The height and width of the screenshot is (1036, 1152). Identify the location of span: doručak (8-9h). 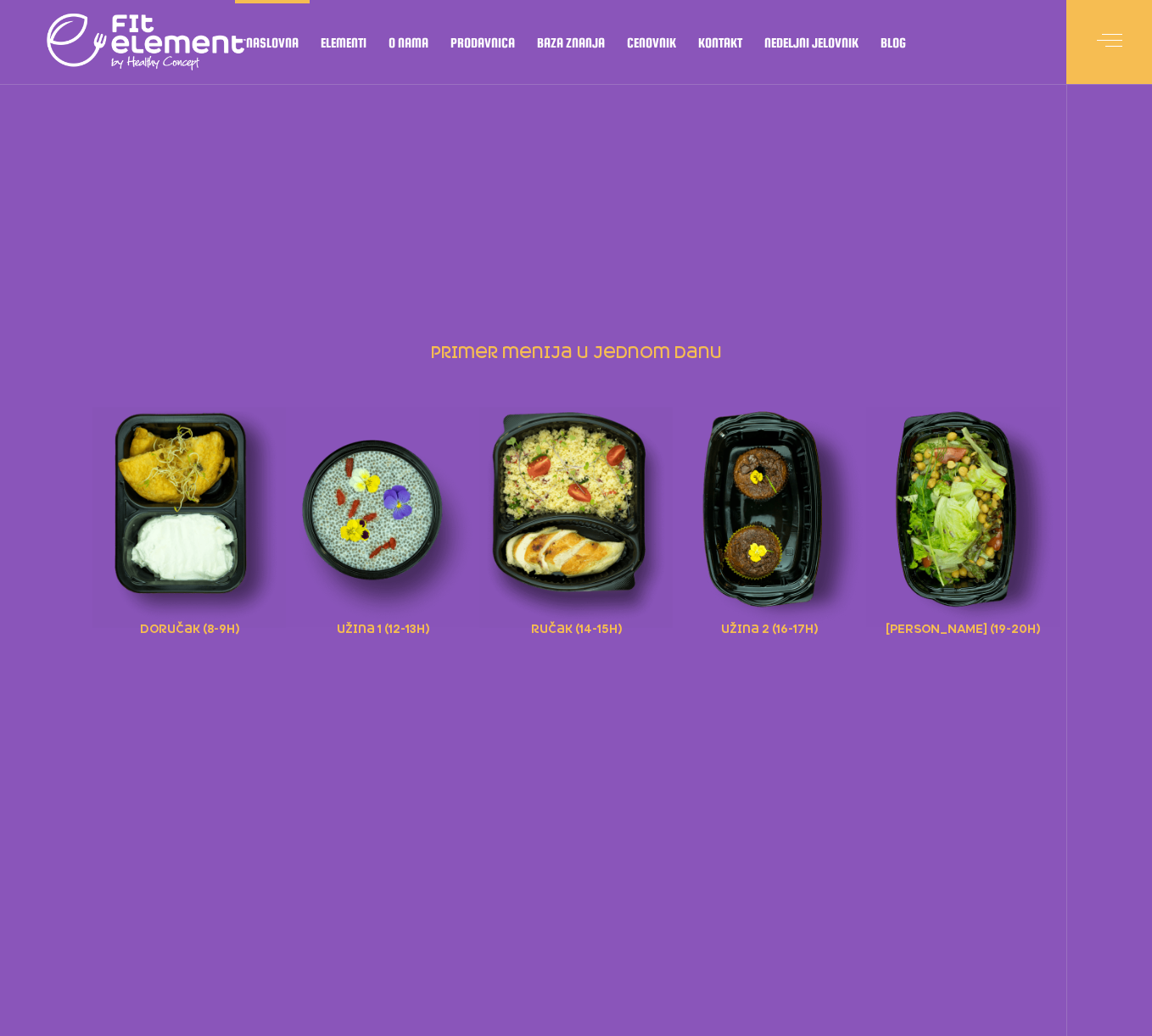
(189, 627).